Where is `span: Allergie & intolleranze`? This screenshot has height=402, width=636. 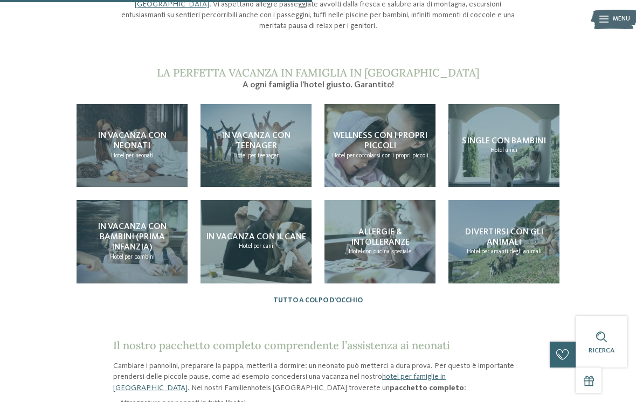 span: Allergie & intolleranze is located at coordinates (380, 237).